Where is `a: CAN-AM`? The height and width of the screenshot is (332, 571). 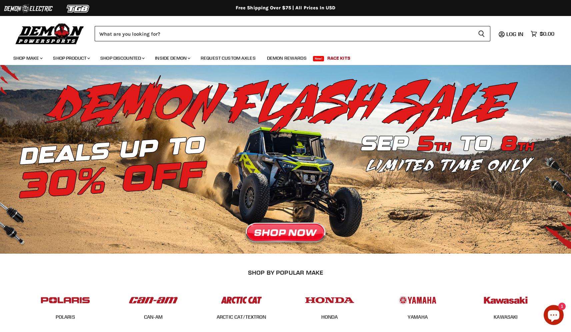
a: CAN-AM is located at coordinates (153, 317).